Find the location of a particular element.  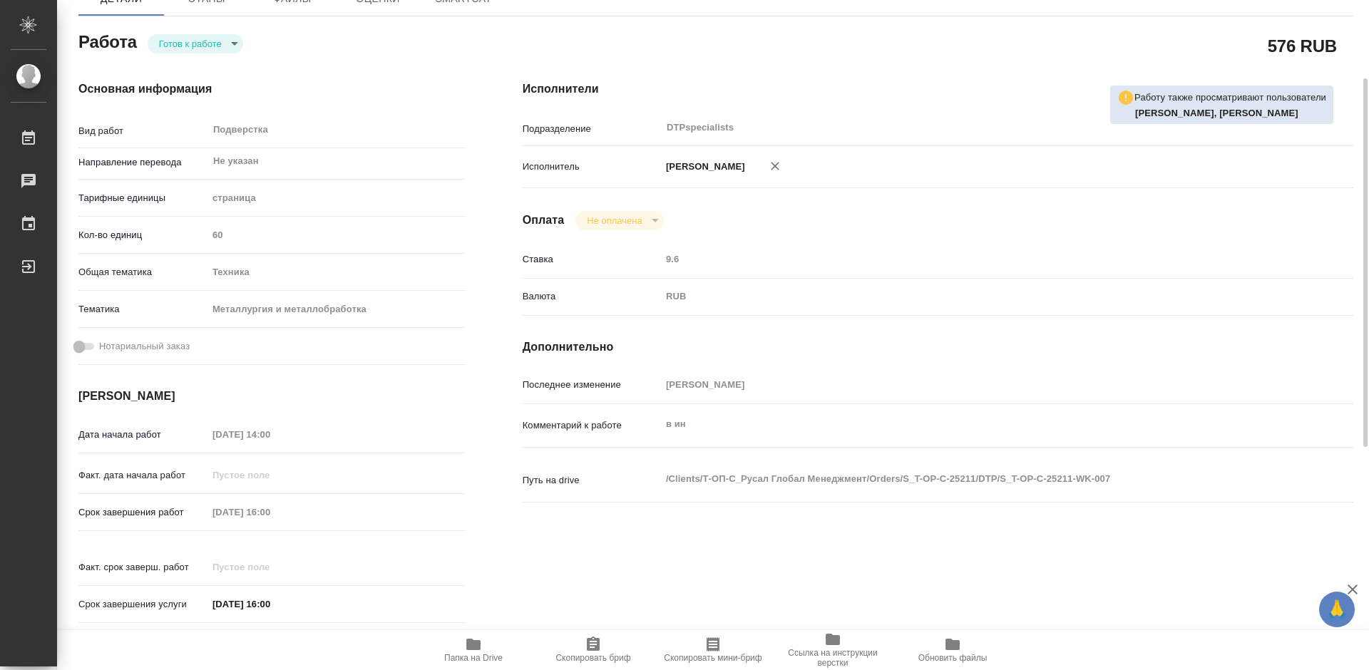

p: Исполнитель is located at coordinates (592, 167).